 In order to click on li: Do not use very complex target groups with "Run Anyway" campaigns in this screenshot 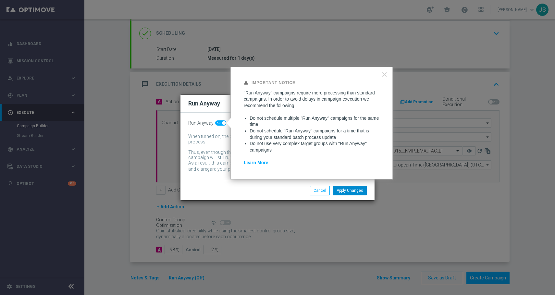, I will do `click(315, 147)`.